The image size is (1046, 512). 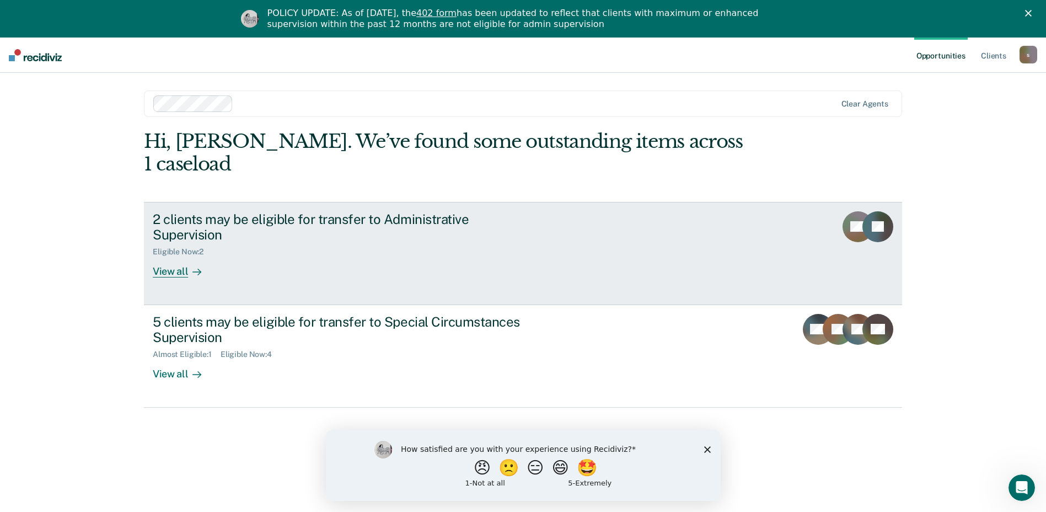 What do you see at coordinates (523, 356) in the screenshot?
I see `a: 5 clients may be eligible for transfer to Special Circumstances SupervisionAlmost Eligible:1Eligi...` at bounding box center [523, 356].